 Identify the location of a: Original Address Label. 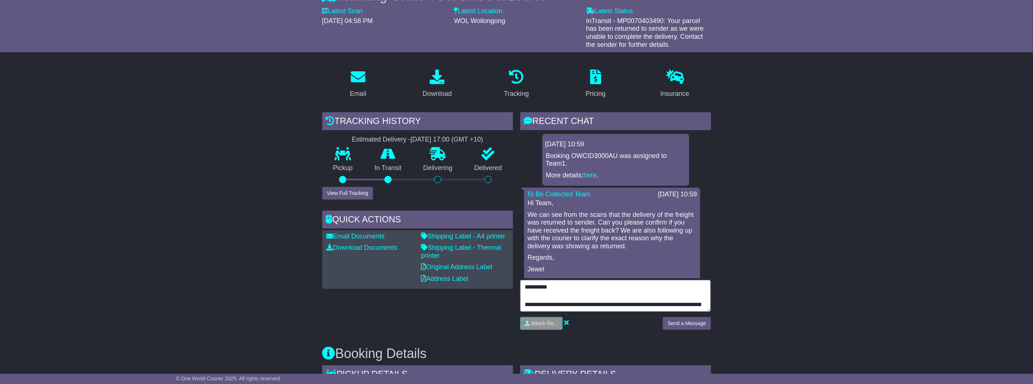
(457, 267).